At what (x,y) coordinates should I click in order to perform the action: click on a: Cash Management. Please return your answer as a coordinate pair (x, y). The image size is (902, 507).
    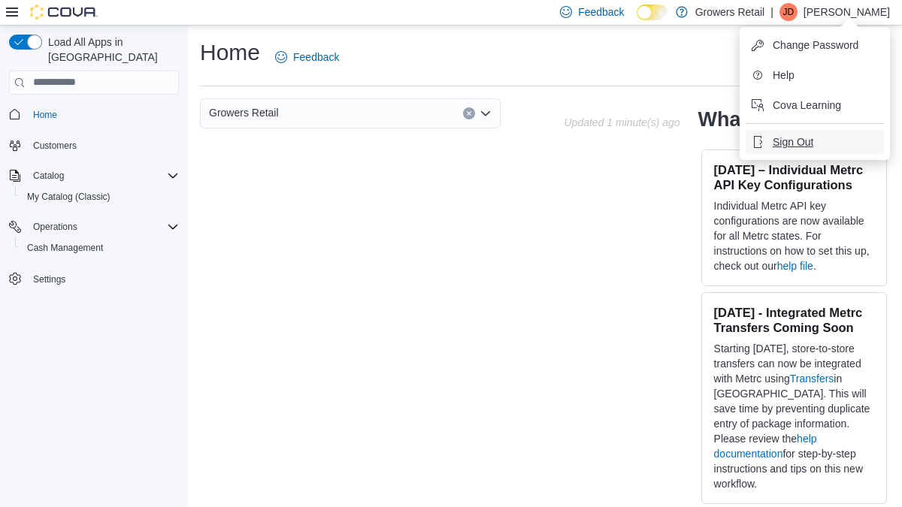
    Looking at the image, I should click on (65, 248).